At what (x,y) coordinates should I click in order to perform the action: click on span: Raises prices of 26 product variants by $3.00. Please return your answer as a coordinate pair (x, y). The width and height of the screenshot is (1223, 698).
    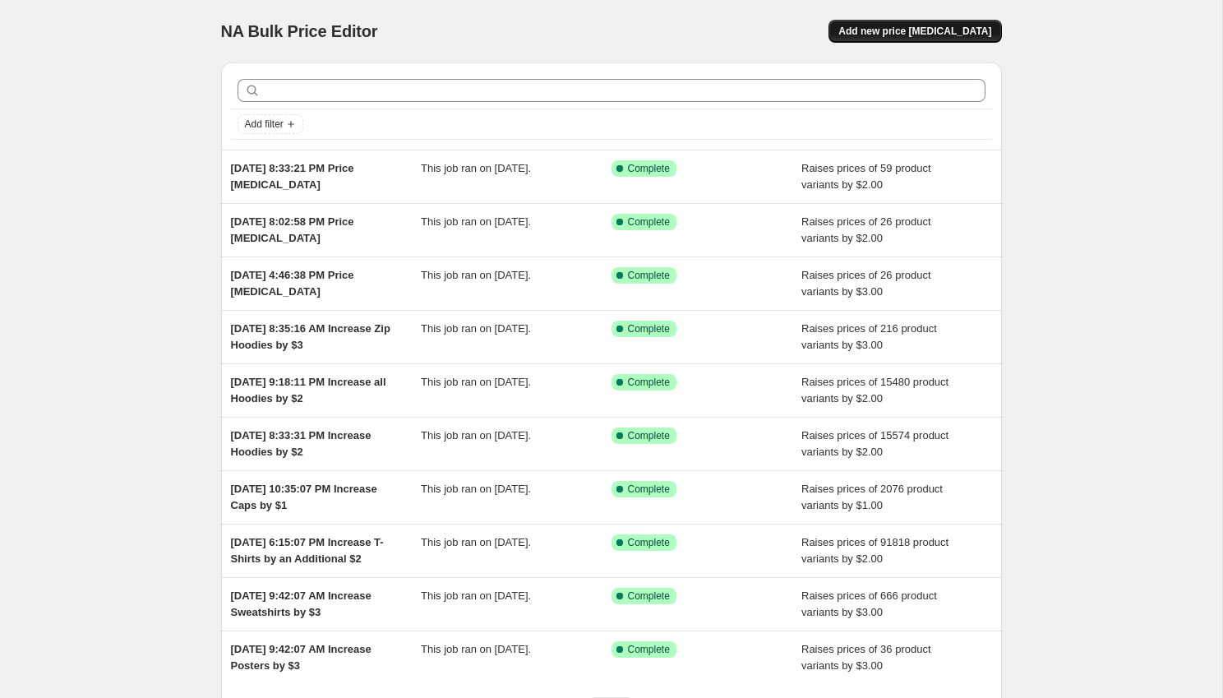
    Looking at the image, I should click on (866, 283).